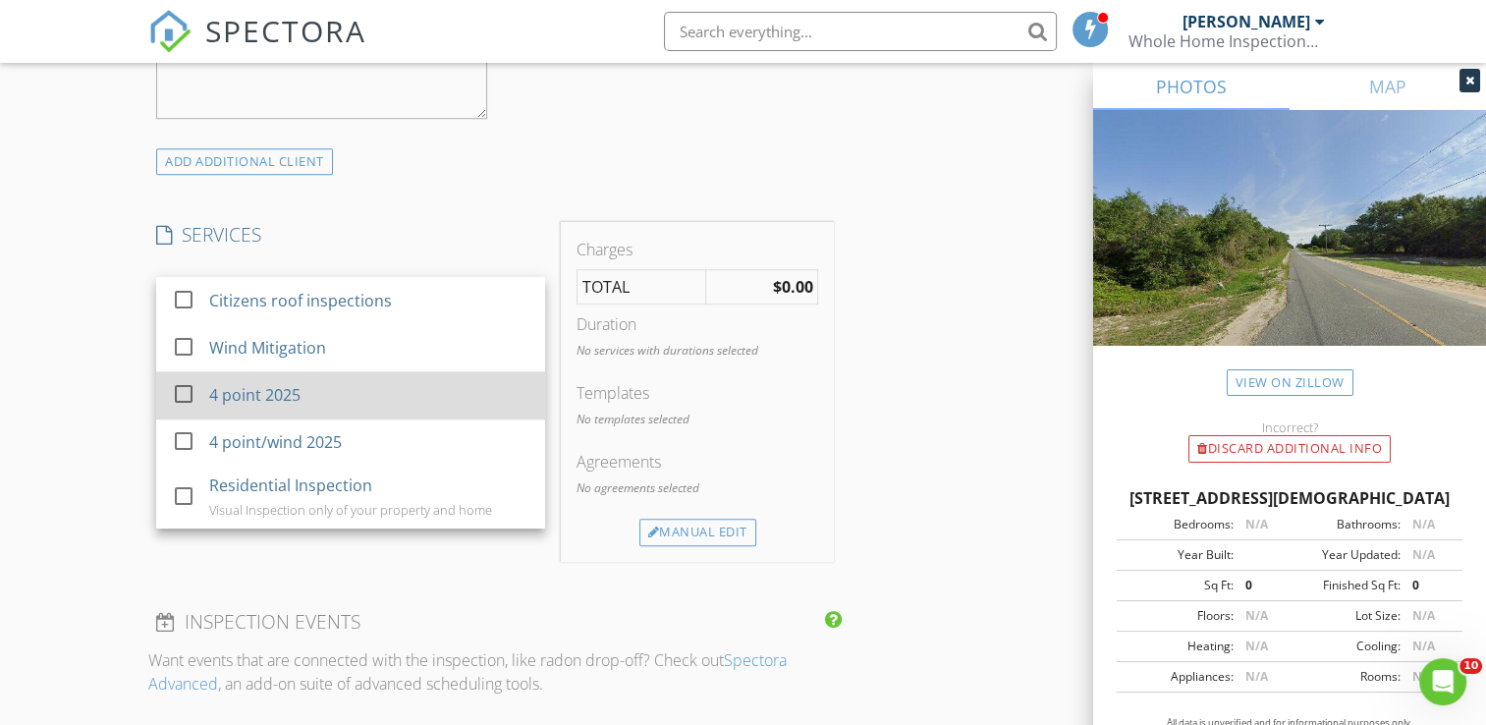  I want to click on div: Manual Edit, so click(697, 532).